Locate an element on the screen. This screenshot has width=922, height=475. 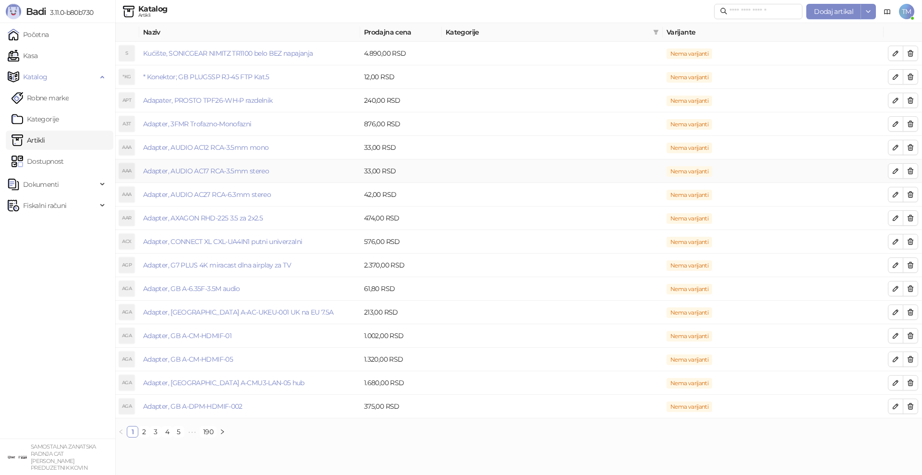
td: 4.890,00 RSD is located at coordinates (401, 53).